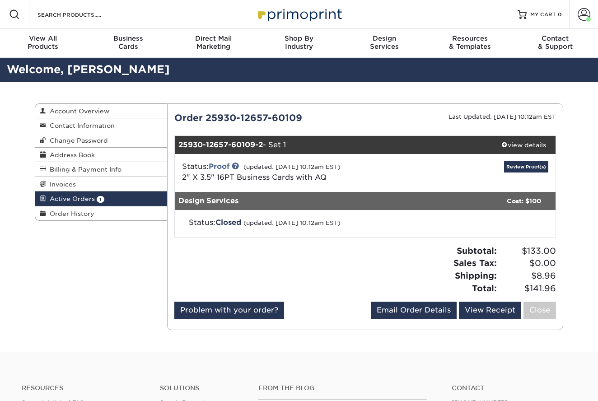 This screenshot has height=401, width=598. Describe the element at coordinates (254, 177) in the screenshot. I see `a: 2" X 3.5" 16PT Business Cards with AQ` at that location.